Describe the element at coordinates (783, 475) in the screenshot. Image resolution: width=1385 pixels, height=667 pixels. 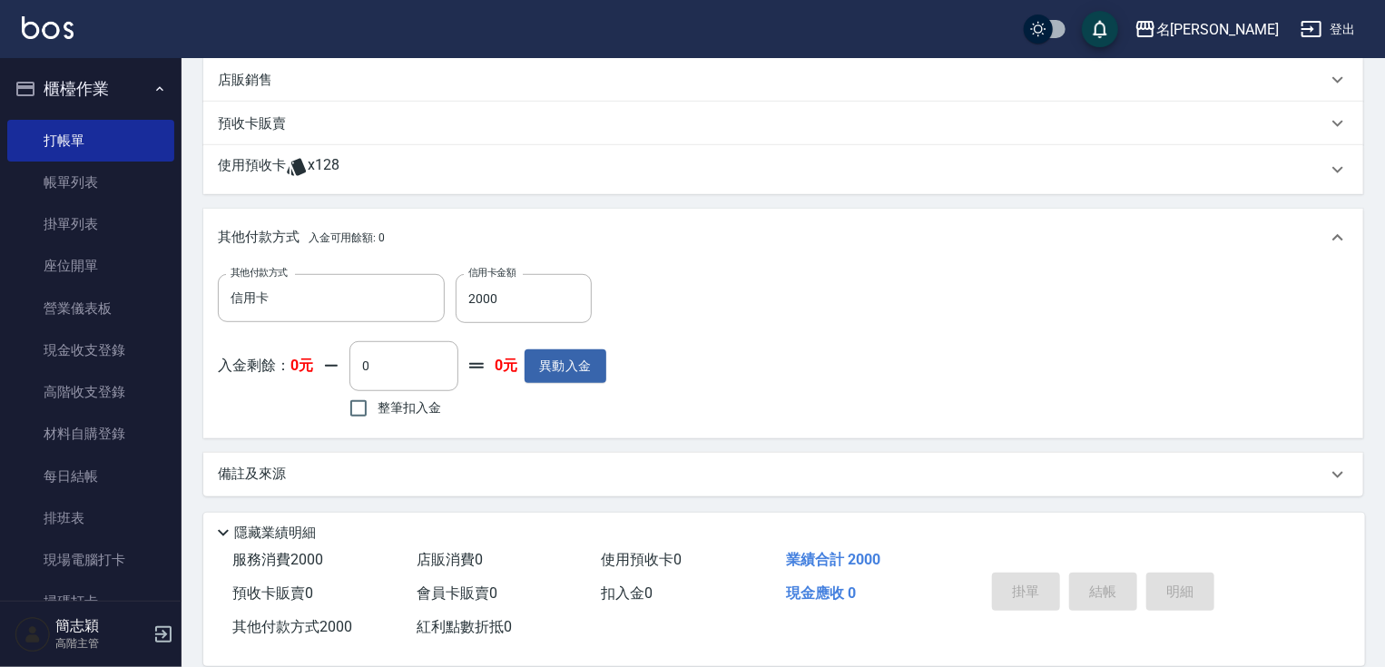
I see `div: 備註及來源` at that location.